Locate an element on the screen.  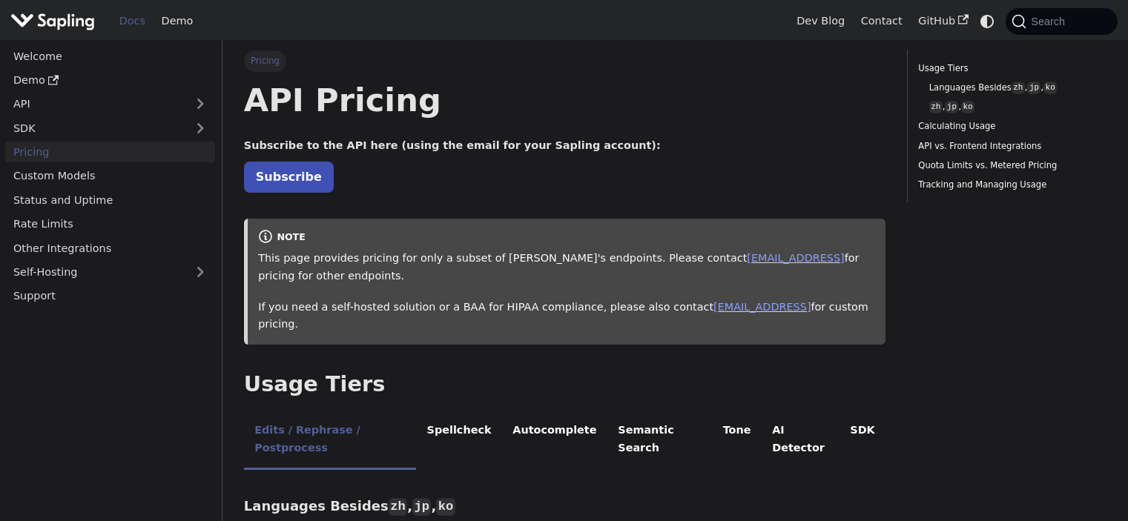
h2: Usage Tiers is located at coordinates (564, 385).